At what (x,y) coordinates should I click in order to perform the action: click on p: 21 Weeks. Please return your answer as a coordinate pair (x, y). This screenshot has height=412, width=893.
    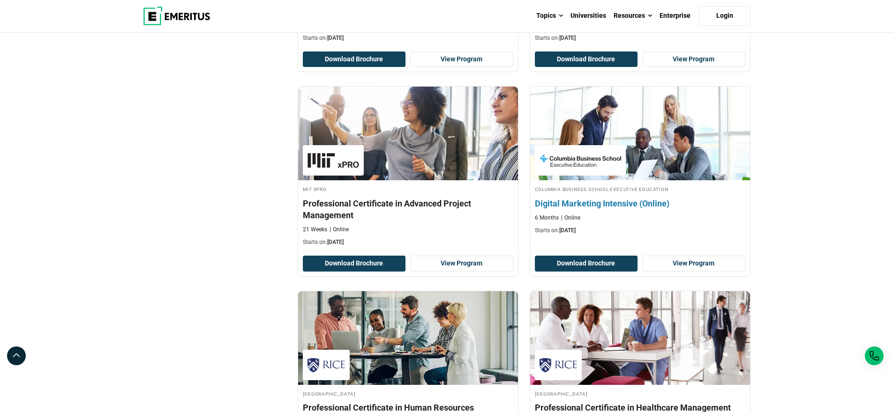
    Looking at the image, I should click on (315, 230).